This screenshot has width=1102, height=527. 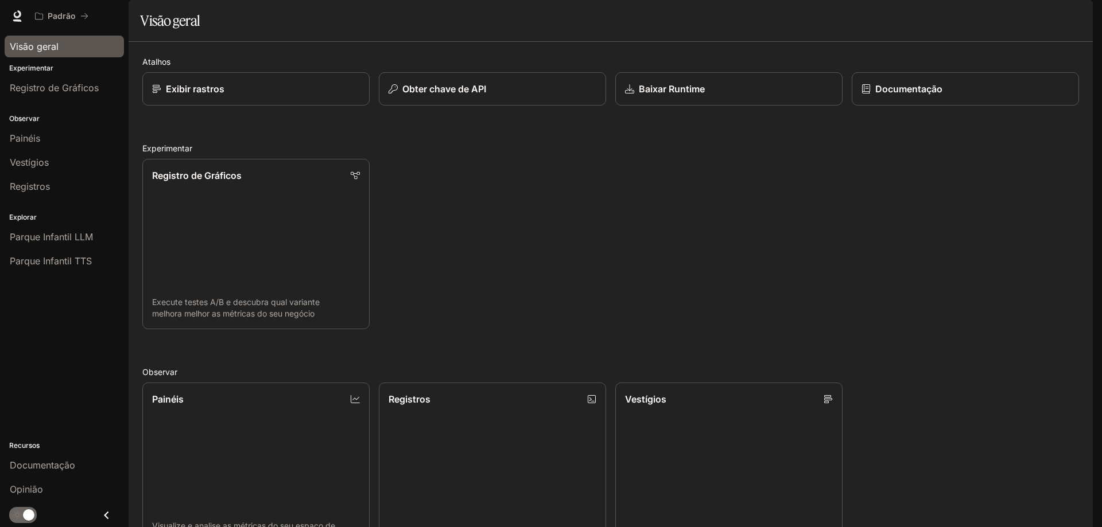 I want to click on font: Execute testes A/B e descubra qual variante melhora melhor as métricas do seu negócio, so click(x=236, y=308).